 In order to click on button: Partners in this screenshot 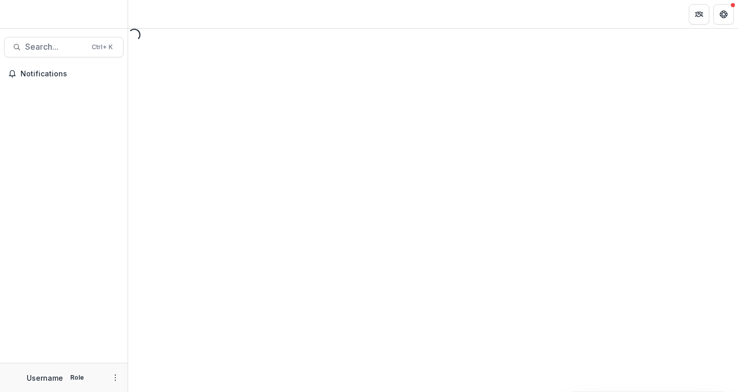, I will do `click(699, 14)`.